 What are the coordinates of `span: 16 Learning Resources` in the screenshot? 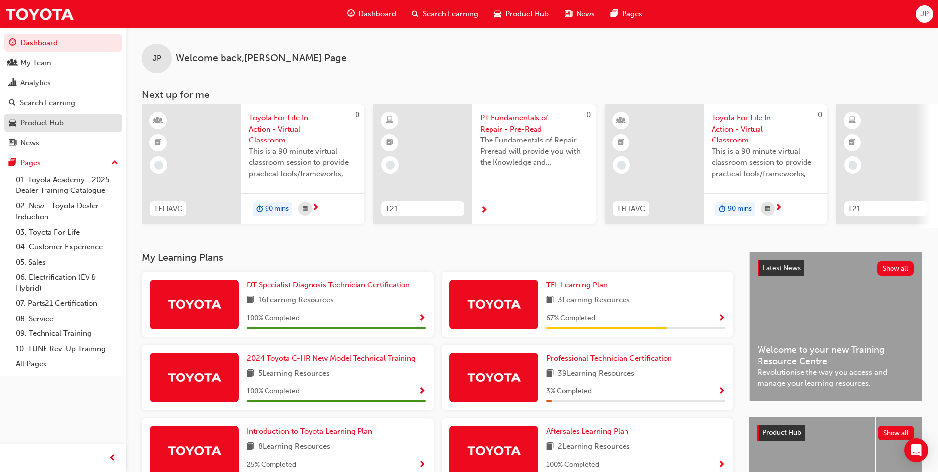 It's located at (296, 300).